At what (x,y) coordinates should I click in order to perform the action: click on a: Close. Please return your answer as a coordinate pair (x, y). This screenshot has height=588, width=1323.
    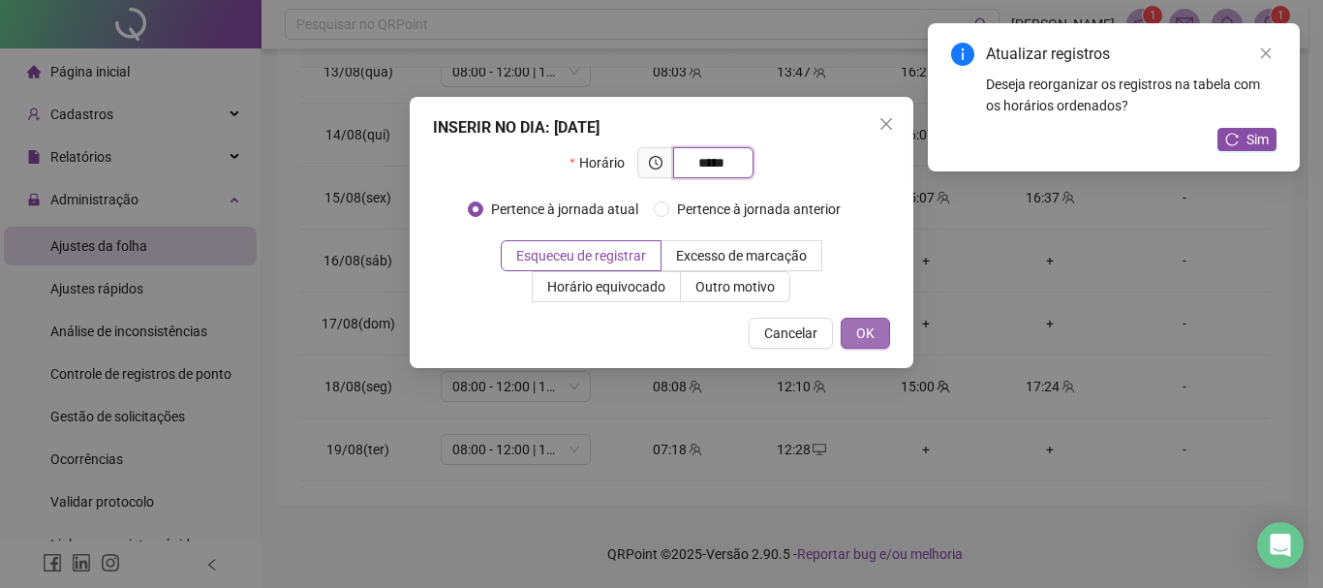
    Looking at the image, I should click on (1265, 53).